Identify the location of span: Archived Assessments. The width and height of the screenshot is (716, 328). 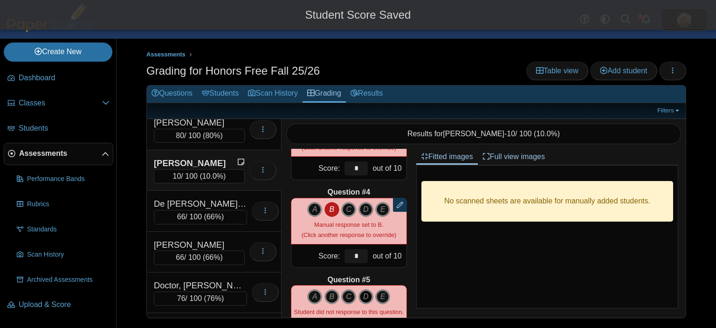
(68, 280).